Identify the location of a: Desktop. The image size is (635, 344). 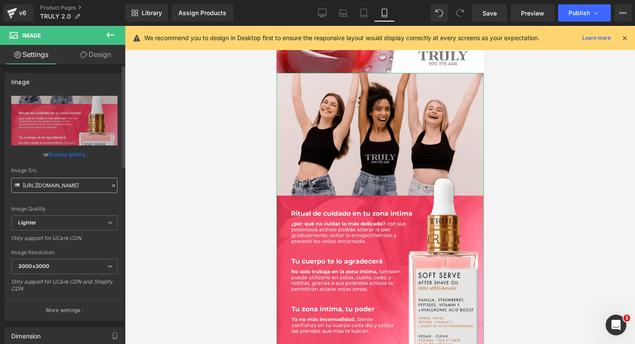
(322, 13).